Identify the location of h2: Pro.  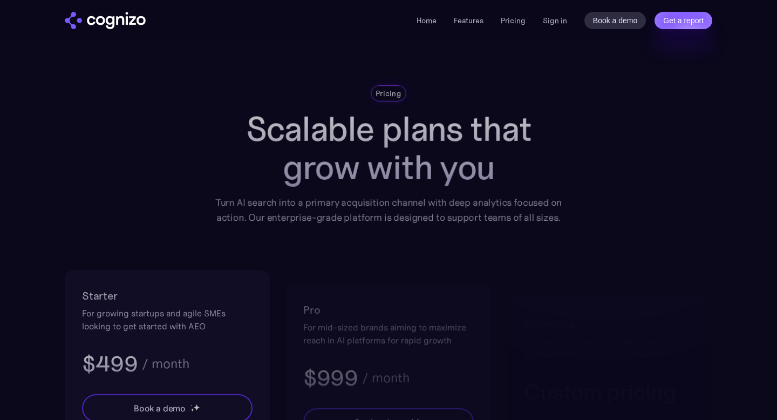
(389, 310).